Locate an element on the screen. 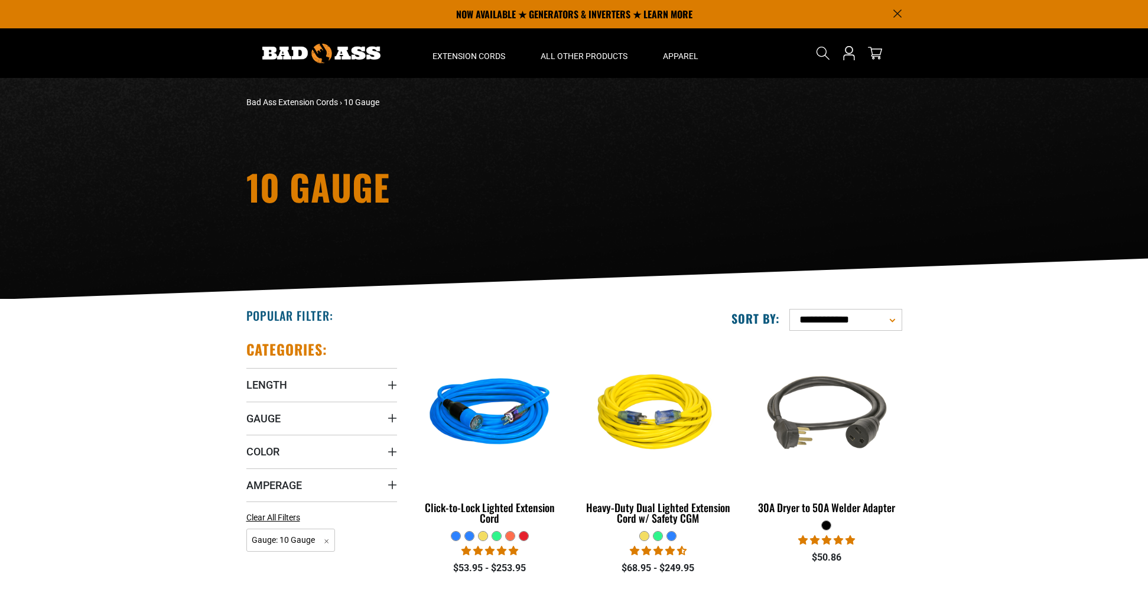  span: 4.64 stars is located at coordinates (658, 551).